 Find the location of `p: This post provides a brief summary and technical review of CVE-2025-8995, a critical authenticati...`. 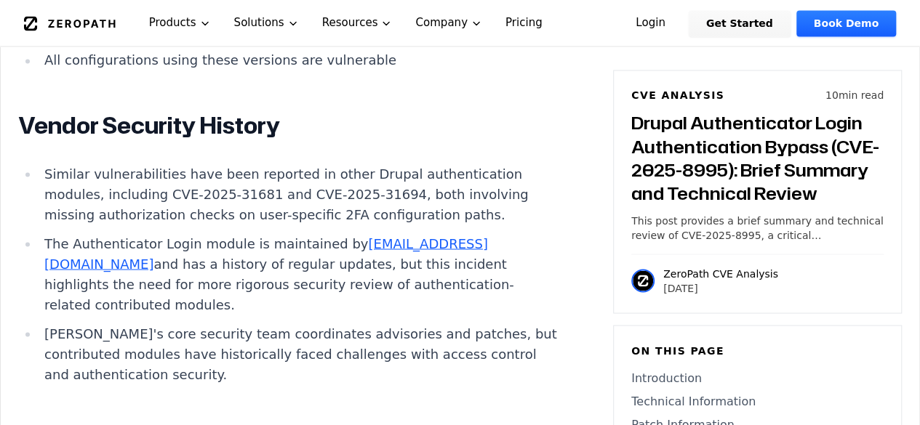

p: This post provides a brief summary and technical review of CVE-2025-8995, a critical authenticati... is located at coordinates (757, 228).